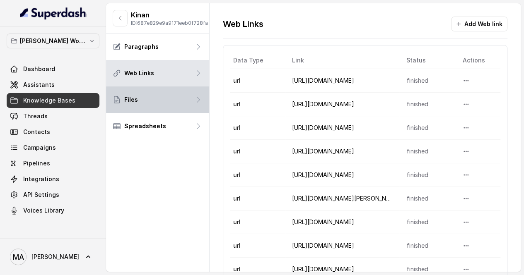  I want to click on span: API Settings, so click(41, 195).